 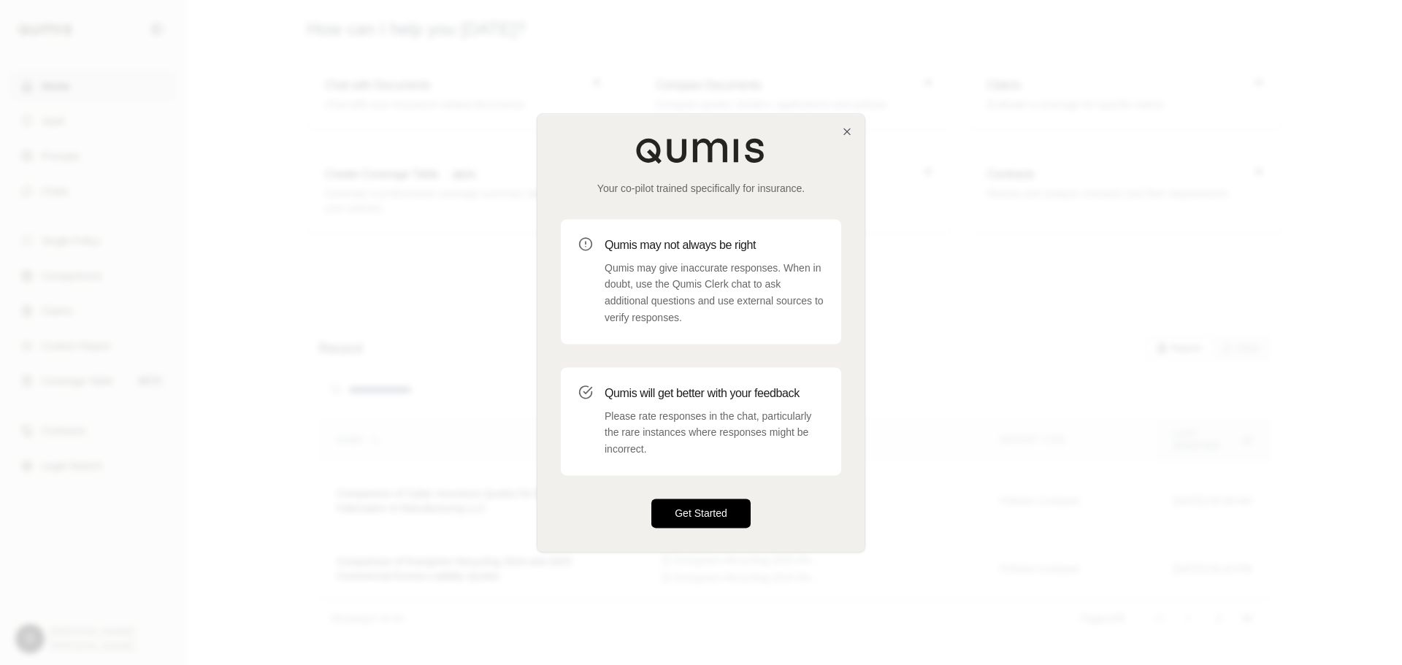 What do you see at coordinates (714, 245) in the screenshot?
I see `h3: Qumis may not always be right` at bounding box center [714, 245].